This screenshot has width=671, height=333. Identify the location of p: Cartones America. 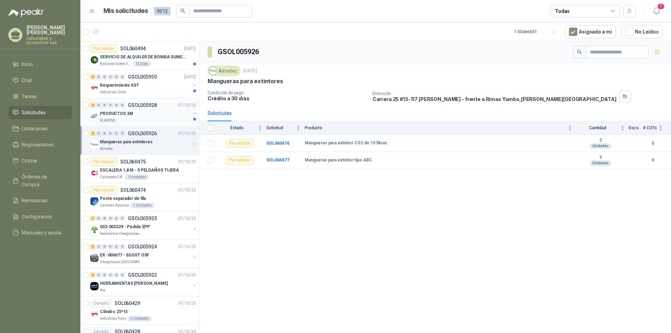
(114, 205).